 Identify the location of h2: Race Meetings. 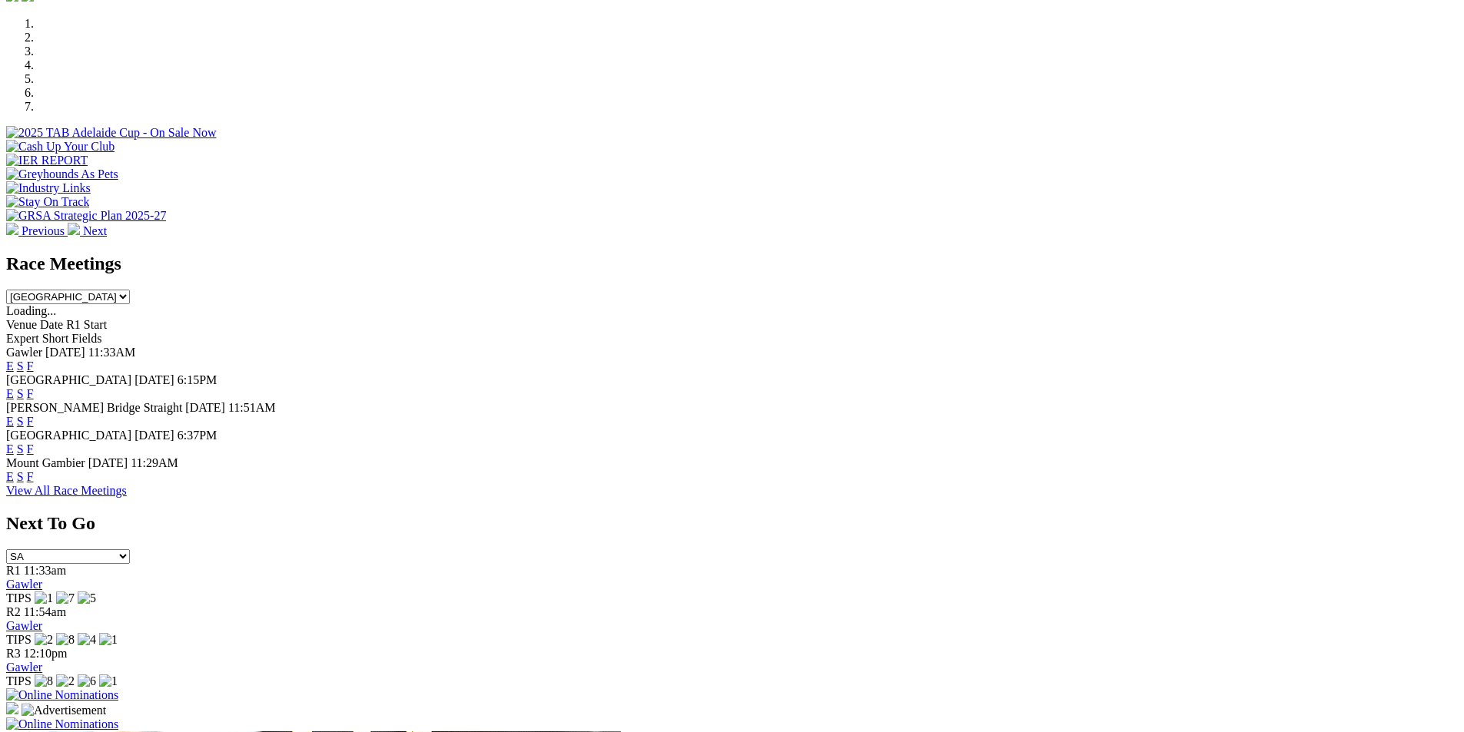
(731, 264).